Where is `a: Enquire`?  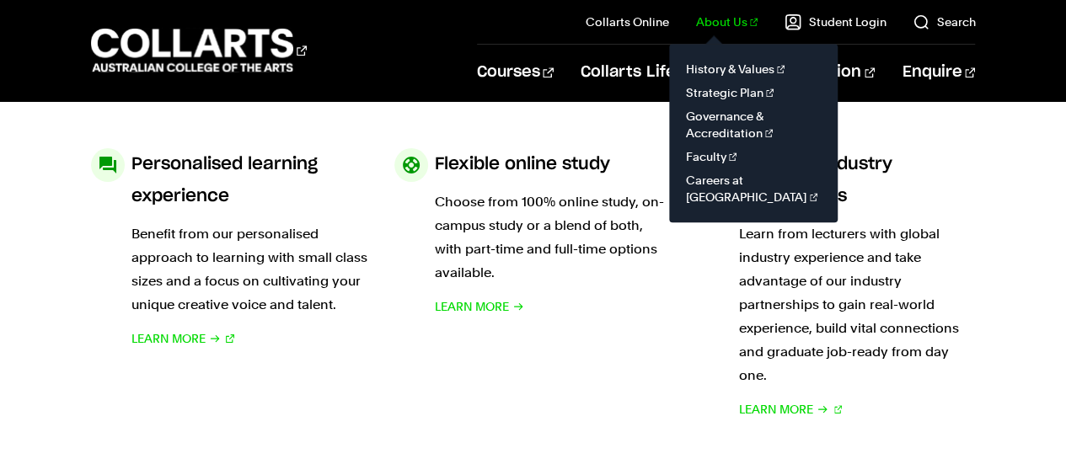
a: Enquire is located at coordinates (938, 72).